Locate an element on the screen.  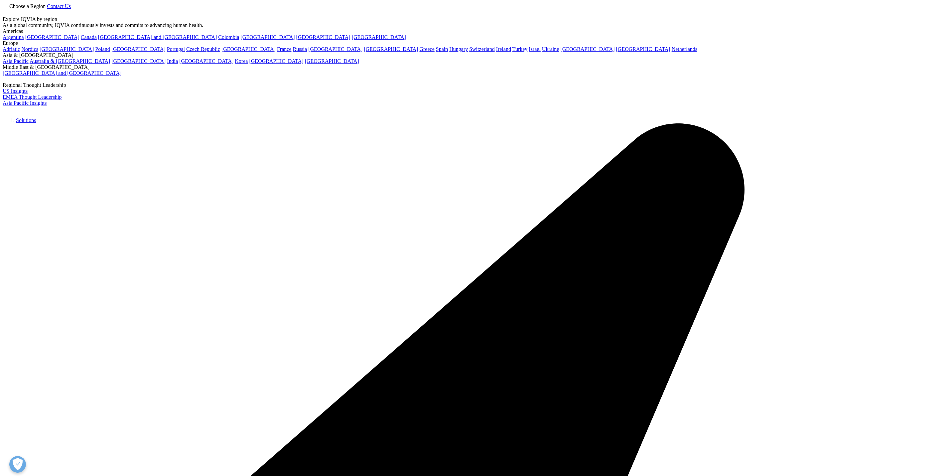
a: Nordics is located at coordinates (30, 49).